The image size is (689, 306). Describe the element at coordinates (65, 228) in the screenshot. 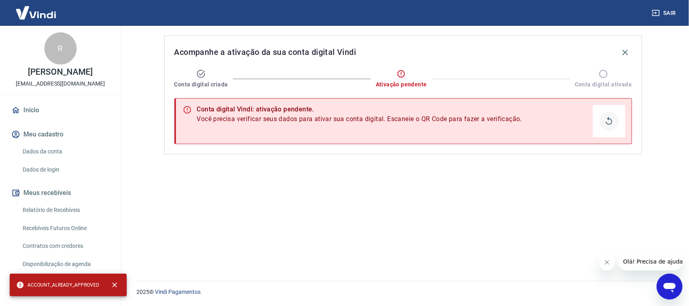

I see `a: Recebíveis Futuros Online` at that location.